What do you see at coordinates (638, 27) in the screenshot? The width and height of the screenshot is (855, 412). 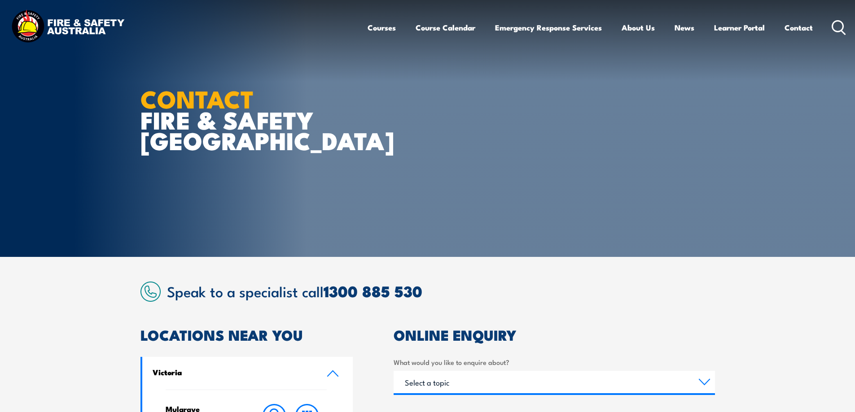 I see `a: About Us` at bounding box center [638, 27].